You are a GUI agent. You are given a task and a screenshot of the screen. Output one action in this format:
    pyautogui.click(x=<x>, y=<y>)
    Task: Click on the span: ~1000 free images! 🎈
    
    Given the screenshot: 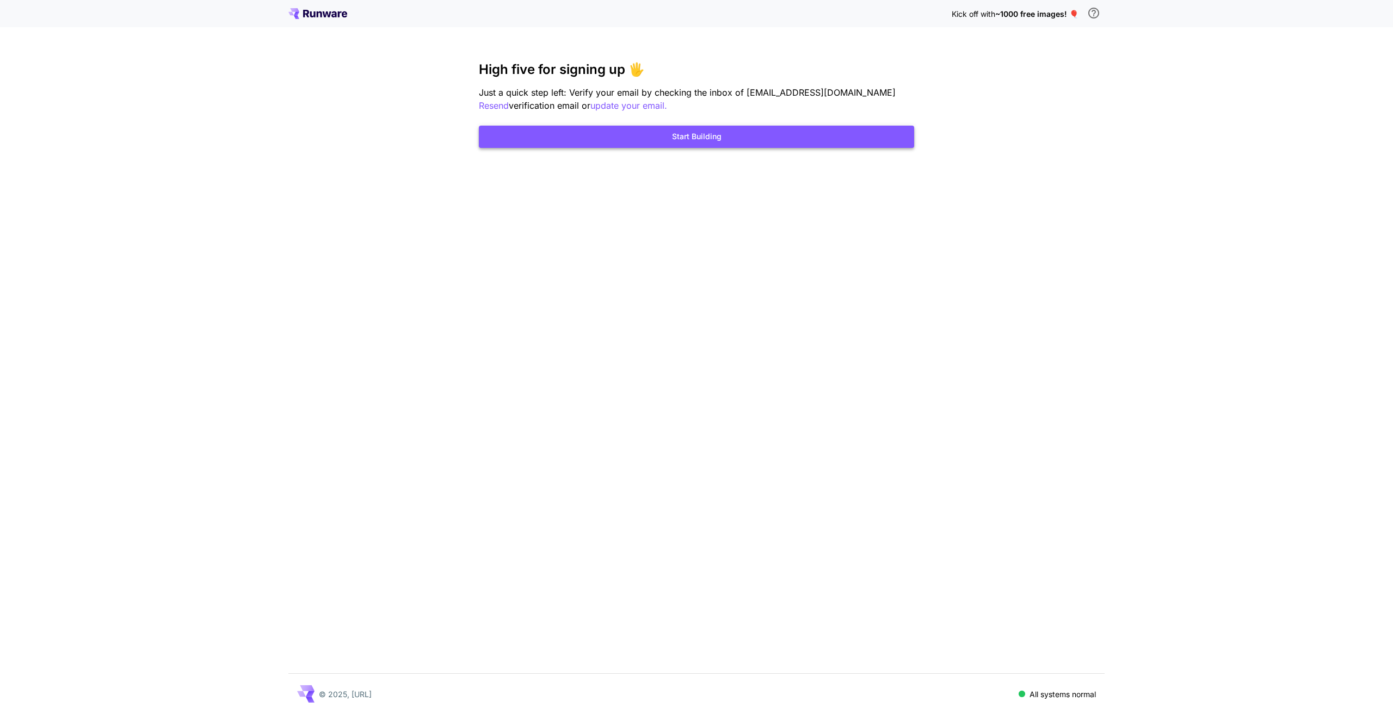 What is the action you would take?
    pyautogui.click(x=1036, y=14)
    